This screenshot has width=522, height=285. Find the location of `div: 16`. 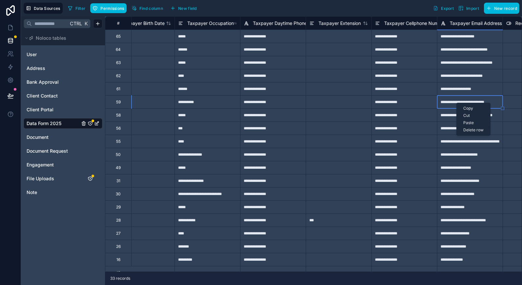

div: 16 is located at coordinates (119, 260).